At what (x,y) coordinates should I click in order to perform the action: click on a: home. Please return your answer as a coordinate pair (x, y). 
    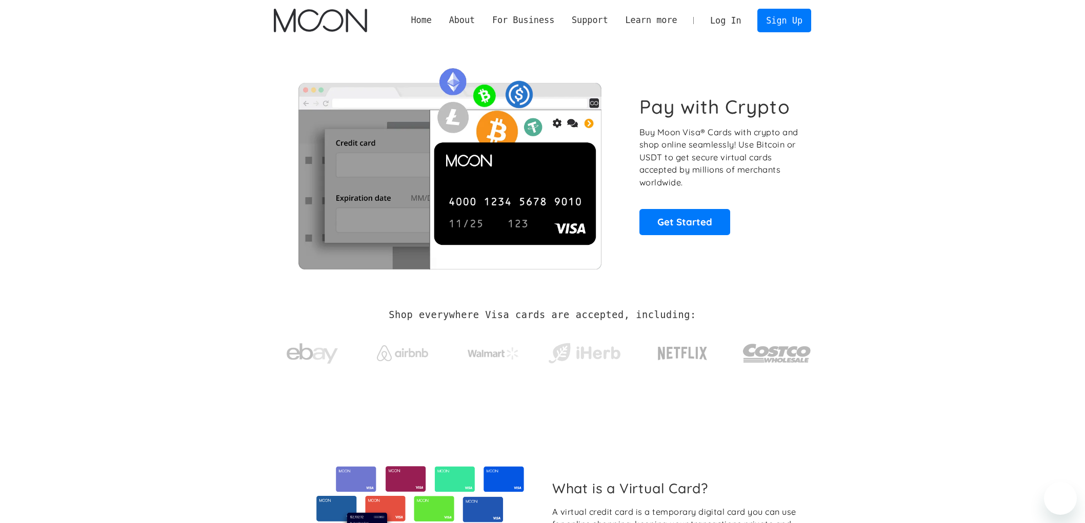
    Looking at the image, I should click on (320, 21).